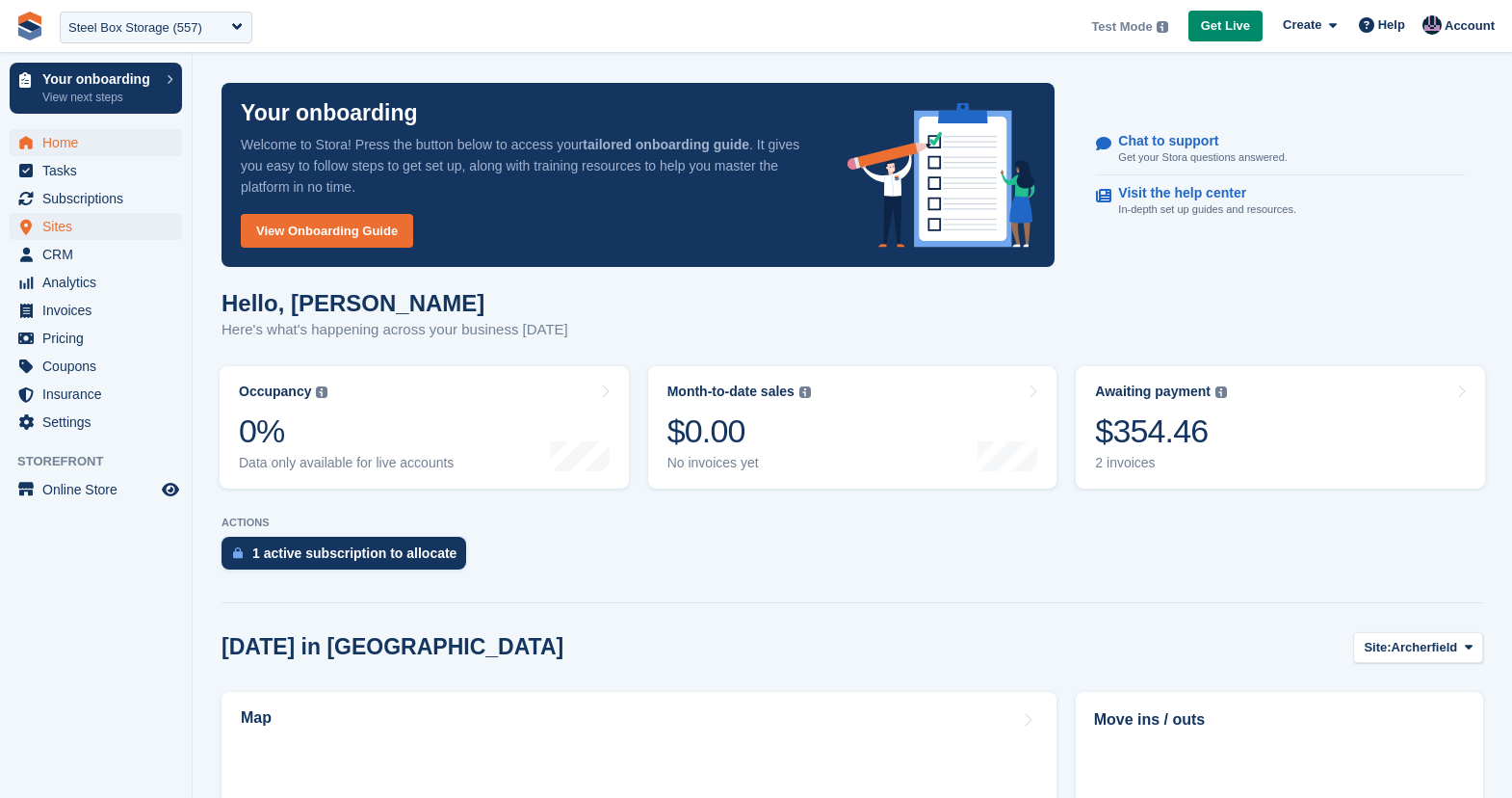  What do you see at coordinates (739, 431) in the screenshot?
I see `div: $0.00` at bounding box center [739, 431].